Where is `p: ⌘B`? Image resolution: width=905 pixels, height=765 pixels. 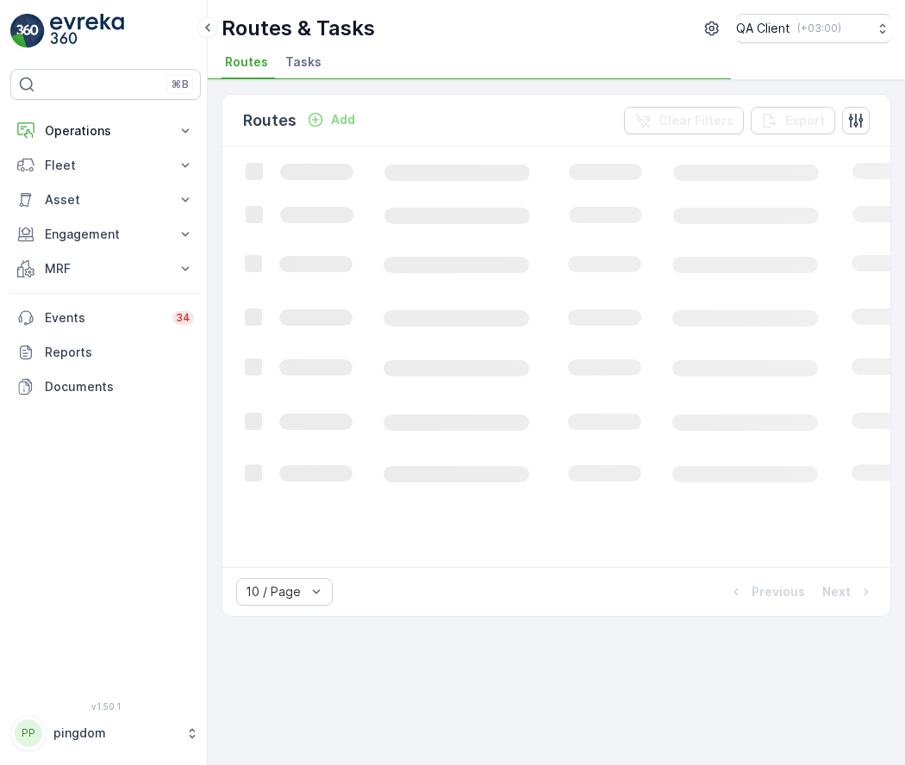
p: ⌘B is located at coordinates (180, 84).